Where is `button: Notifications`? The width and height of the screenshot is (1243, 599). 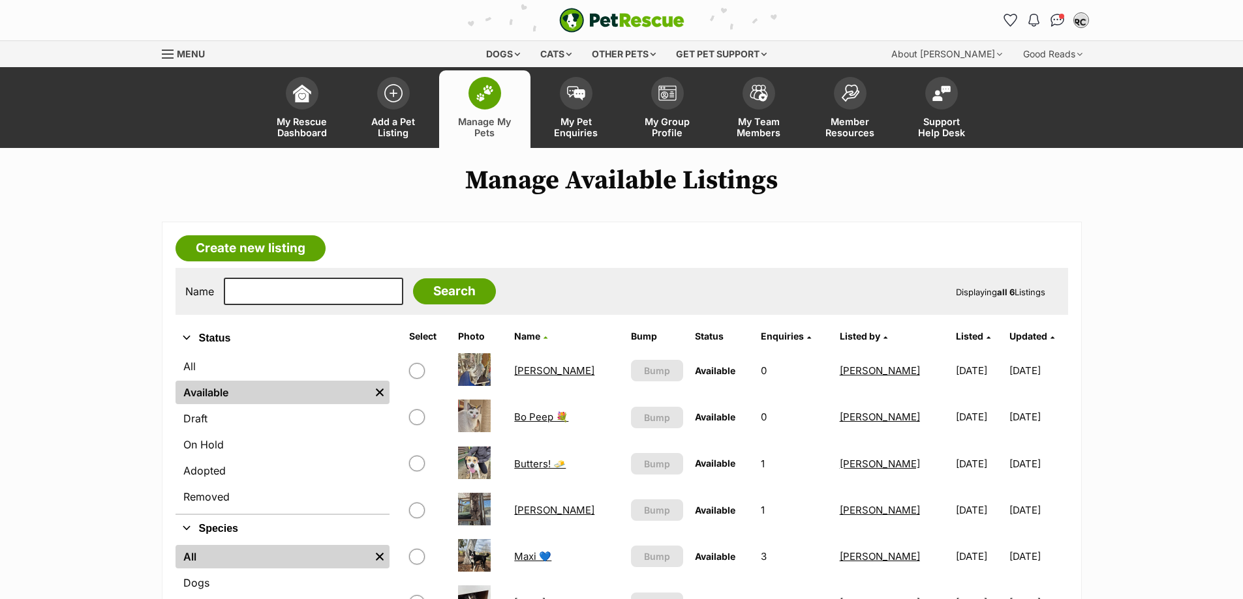
button: Notifications is located at coordinates (1034, 20).